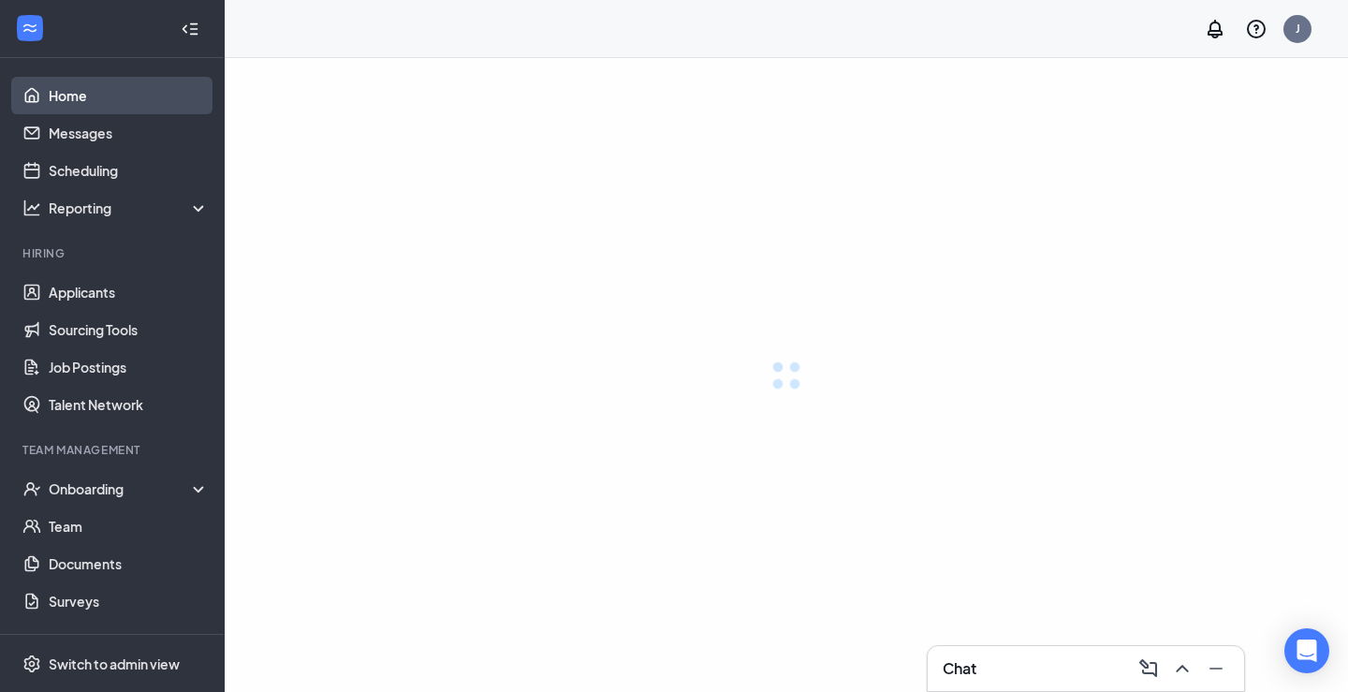  I want to click on button: Minimize, so click(1214, 668).